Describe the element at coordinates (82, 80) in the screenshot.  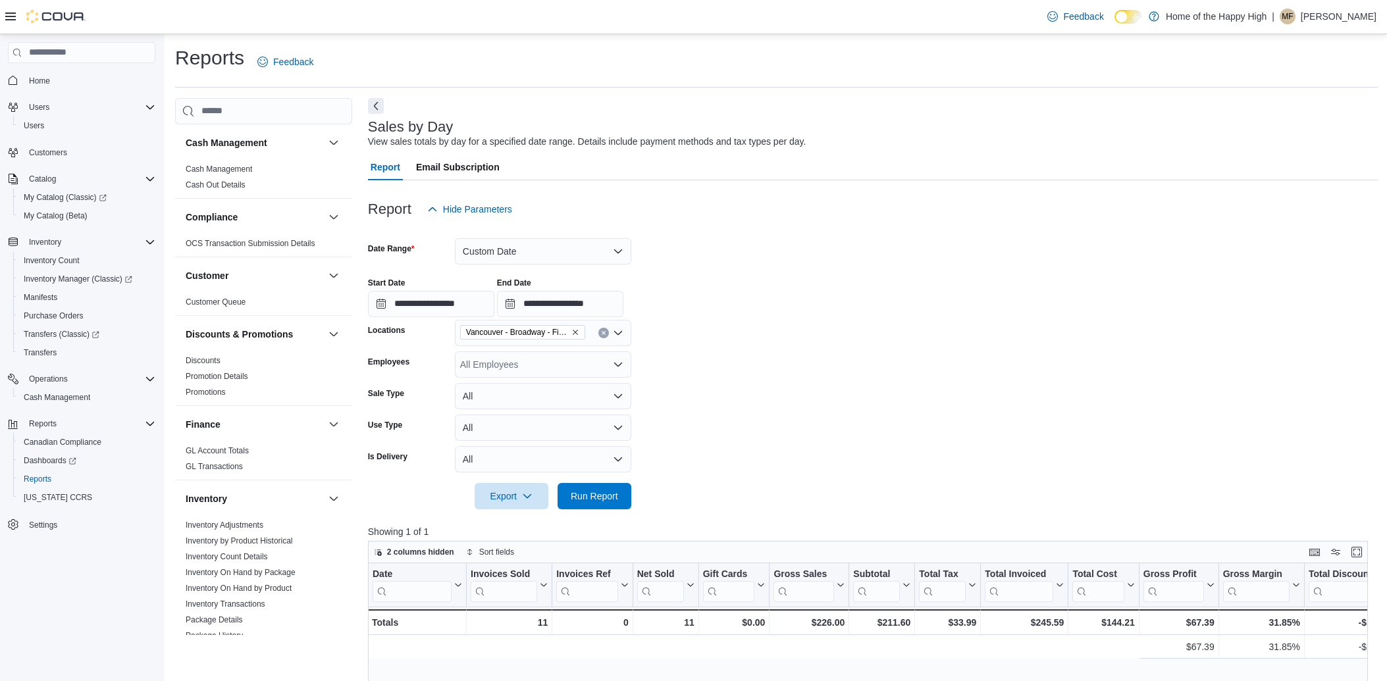
I see `button: Home` at that location.